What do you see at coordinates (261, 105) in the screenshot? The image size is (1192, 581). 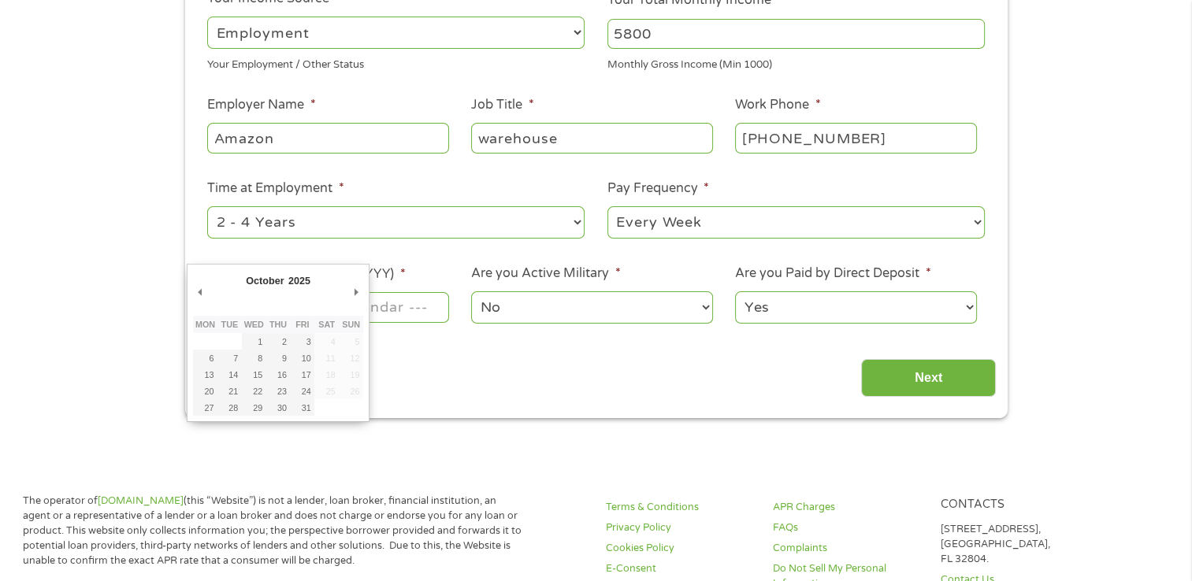 I see `label: Employer Name` at bounding box center [261, 105].